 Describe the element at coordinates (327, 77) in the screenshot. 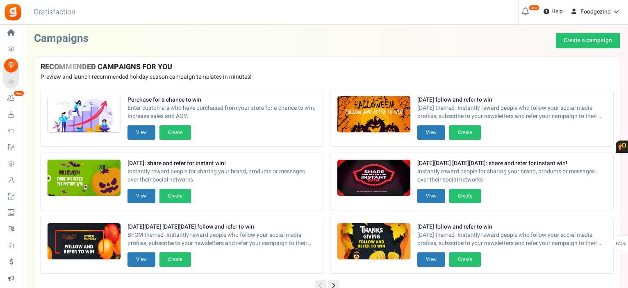

I see `p: Preview and launch recommended holiday season campaign templates in minutes!` at that location.